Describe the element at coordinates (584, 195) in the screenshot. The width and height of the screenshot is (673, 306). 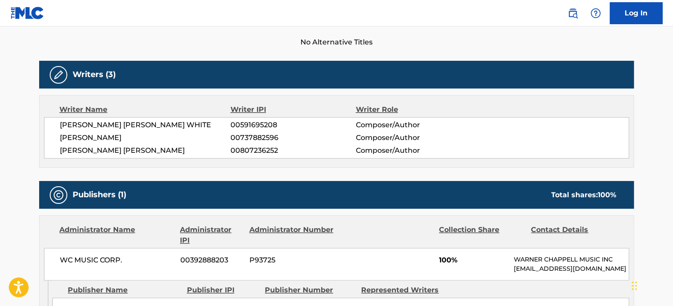
I see `div: Total shares:` at that location.